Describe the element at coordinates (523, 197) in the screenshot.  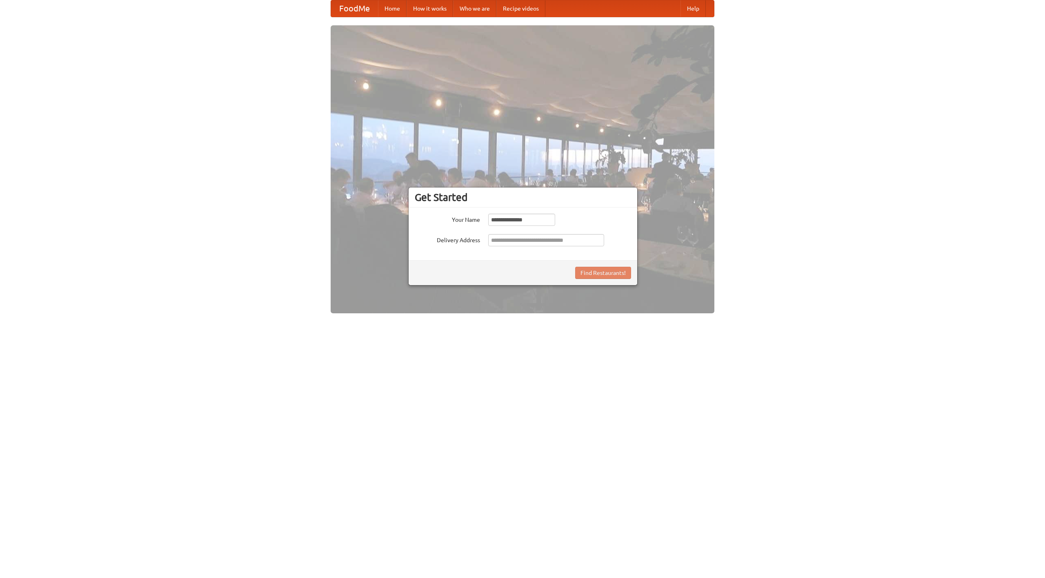
I see `h3: Get Started` at that location.